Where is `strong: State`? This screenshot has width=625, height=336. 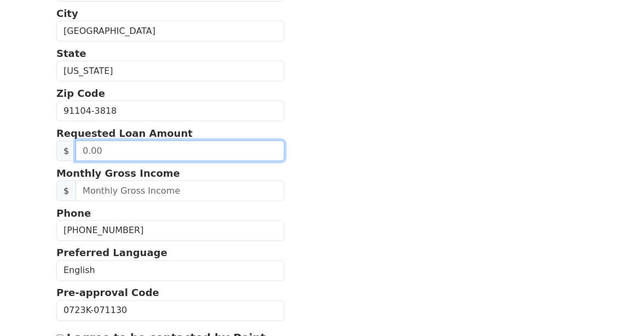 strong: State is located at coordinates (71, 53).